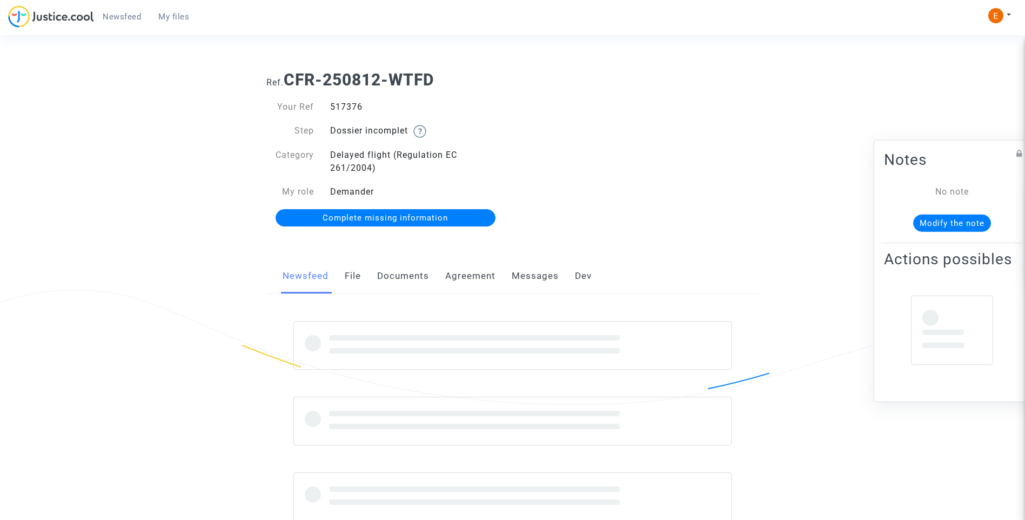 Image resolution: width=1025 pixels, height=520 pixels. What do you see at coordinates (290, 192) in the screenshot?
I see `div: My role` at bounding box center [290, 192].